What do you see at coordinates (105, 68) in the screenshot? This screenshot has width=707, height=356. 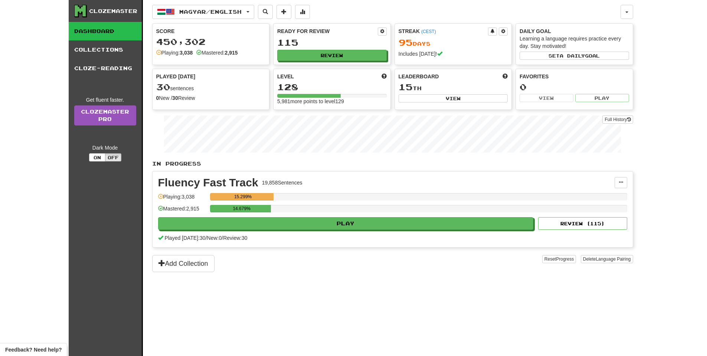 I see `a: Cloze-Reading` at bounding box center [105, 68].